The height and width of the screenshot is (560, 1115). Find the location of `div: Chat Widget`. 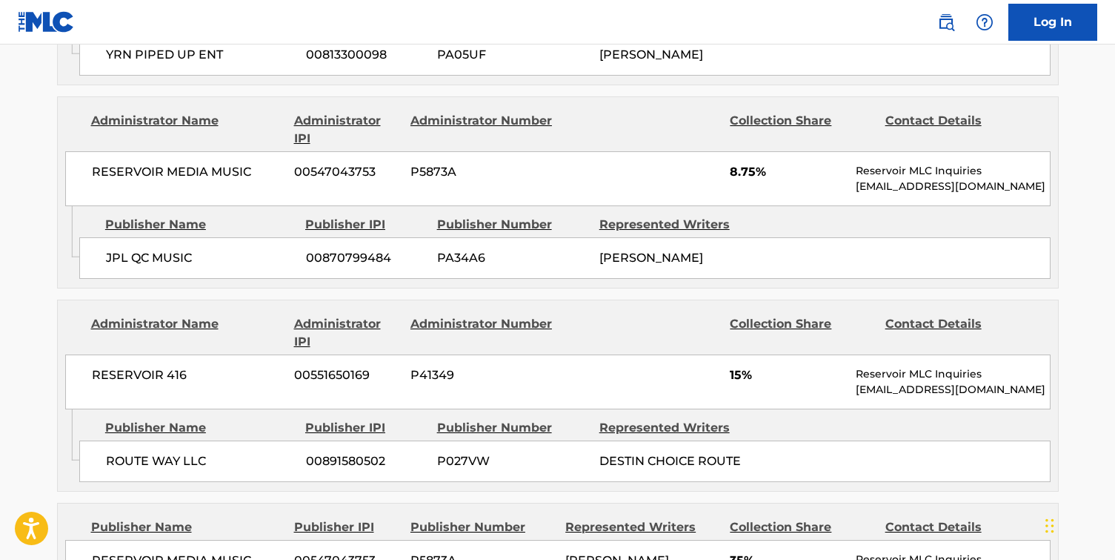

div: Chat Widget is located at coordinates (1078, 524).